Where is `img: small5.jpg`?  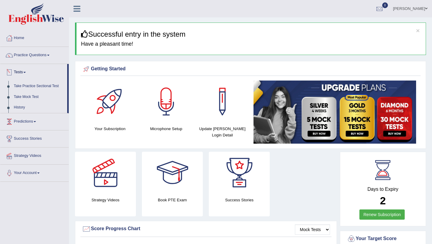
img: small5.jpg is located at coordinates (335, 112).